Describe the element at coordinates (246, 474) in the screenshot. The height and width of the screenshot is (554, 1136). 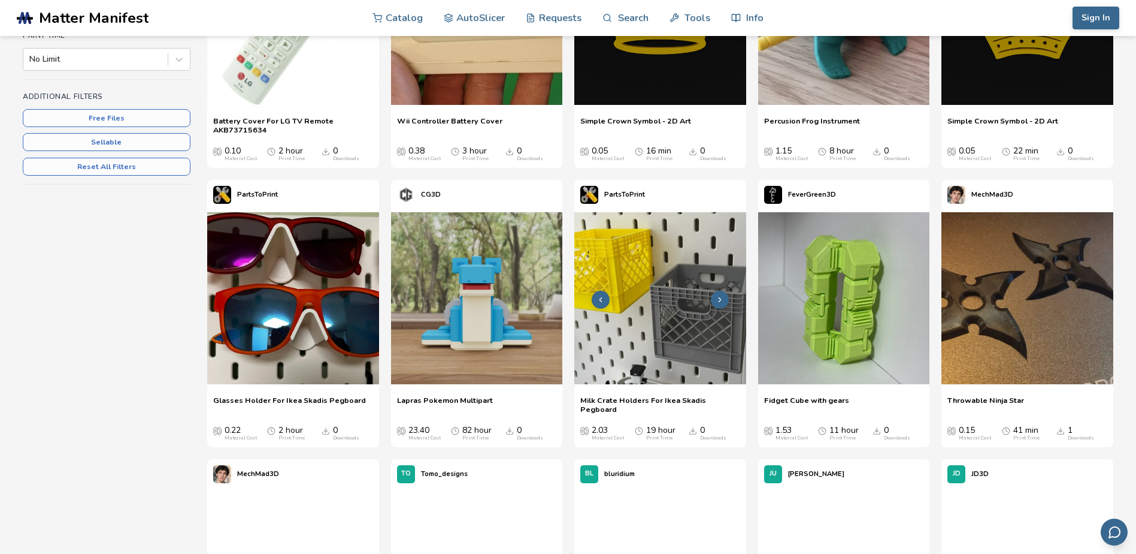
I see `a: MechMad3D's profileMechMad3D` at that location.